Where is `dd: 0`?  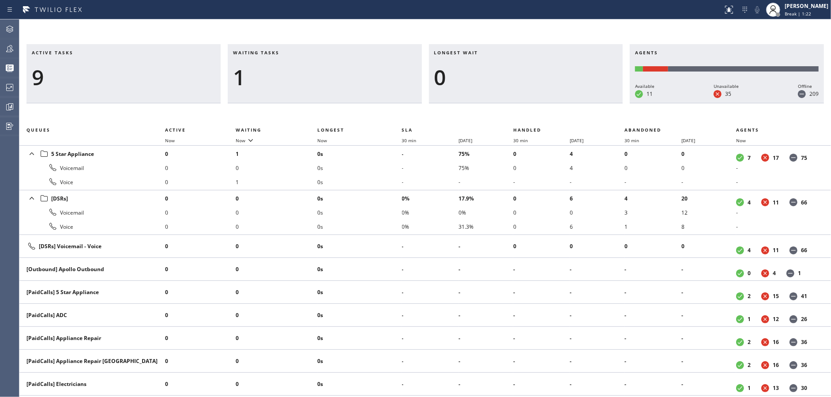
dd: 0 is located at coordinates (749, 273).